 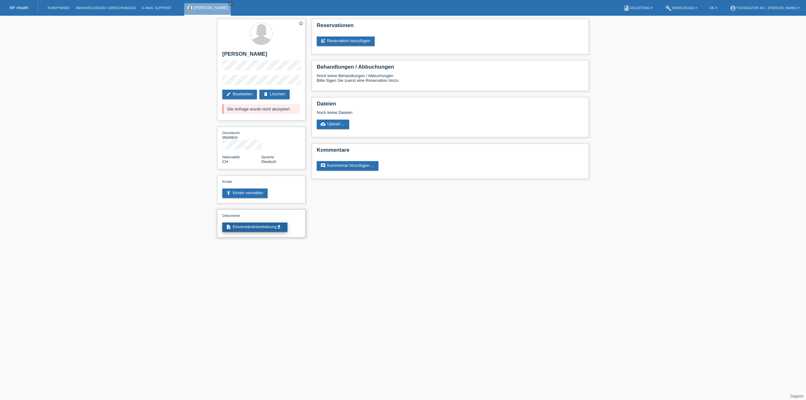 What do you see at coordinates (626, 8) in the screenshot?
I see `i: book` at bounding box center [626, 8].